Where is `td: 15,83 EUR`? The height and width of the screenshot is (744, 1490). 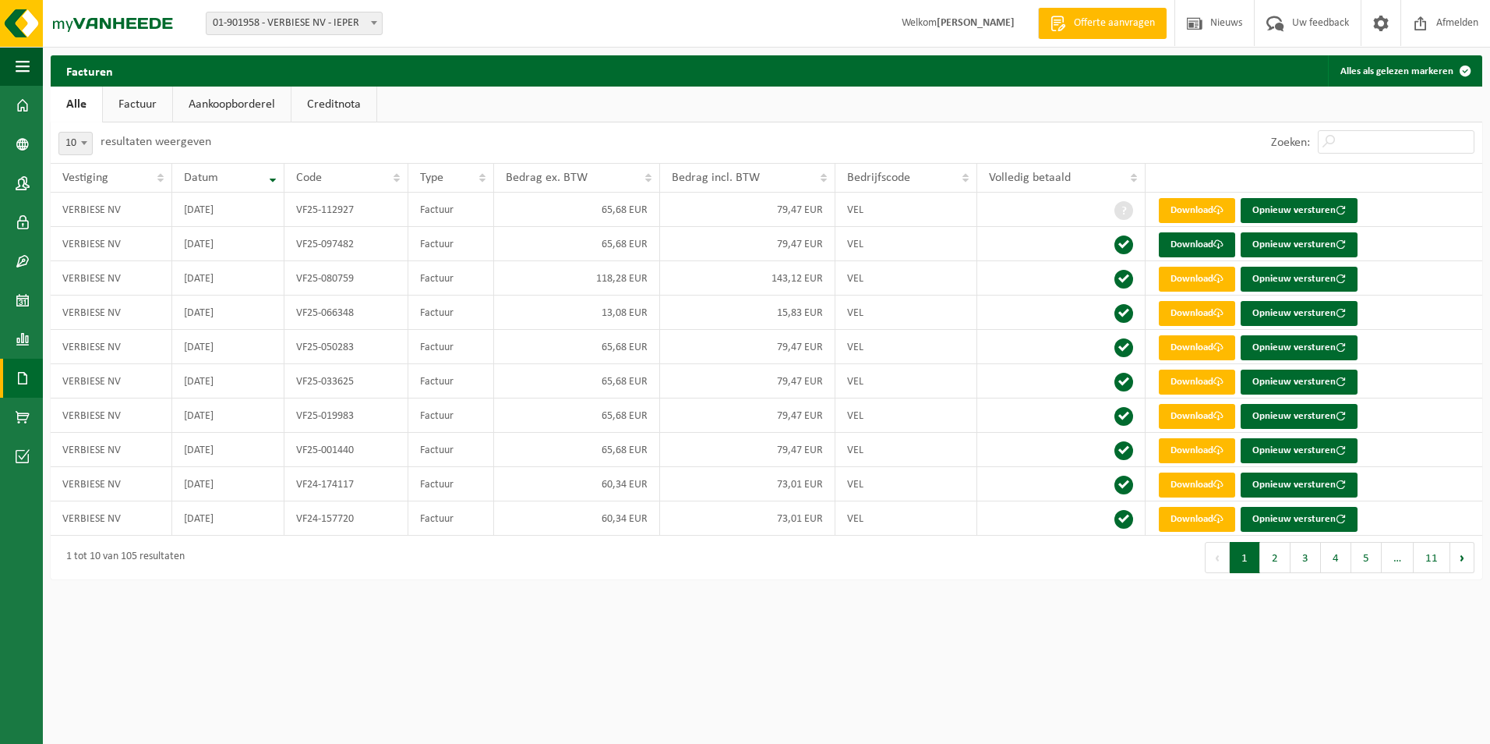 td: 15,83 EUR is located at coordinates (748, 313).